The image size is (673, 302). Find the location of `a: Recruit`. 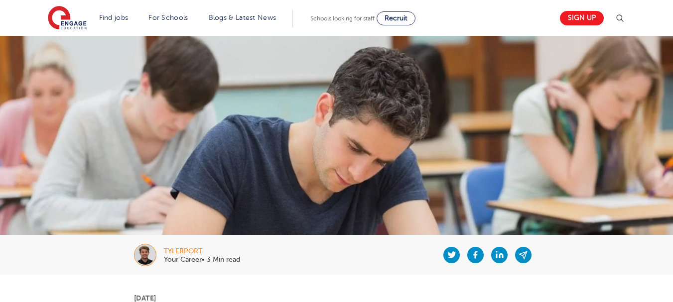

a: Recruit is located at coordinates (396, 18).